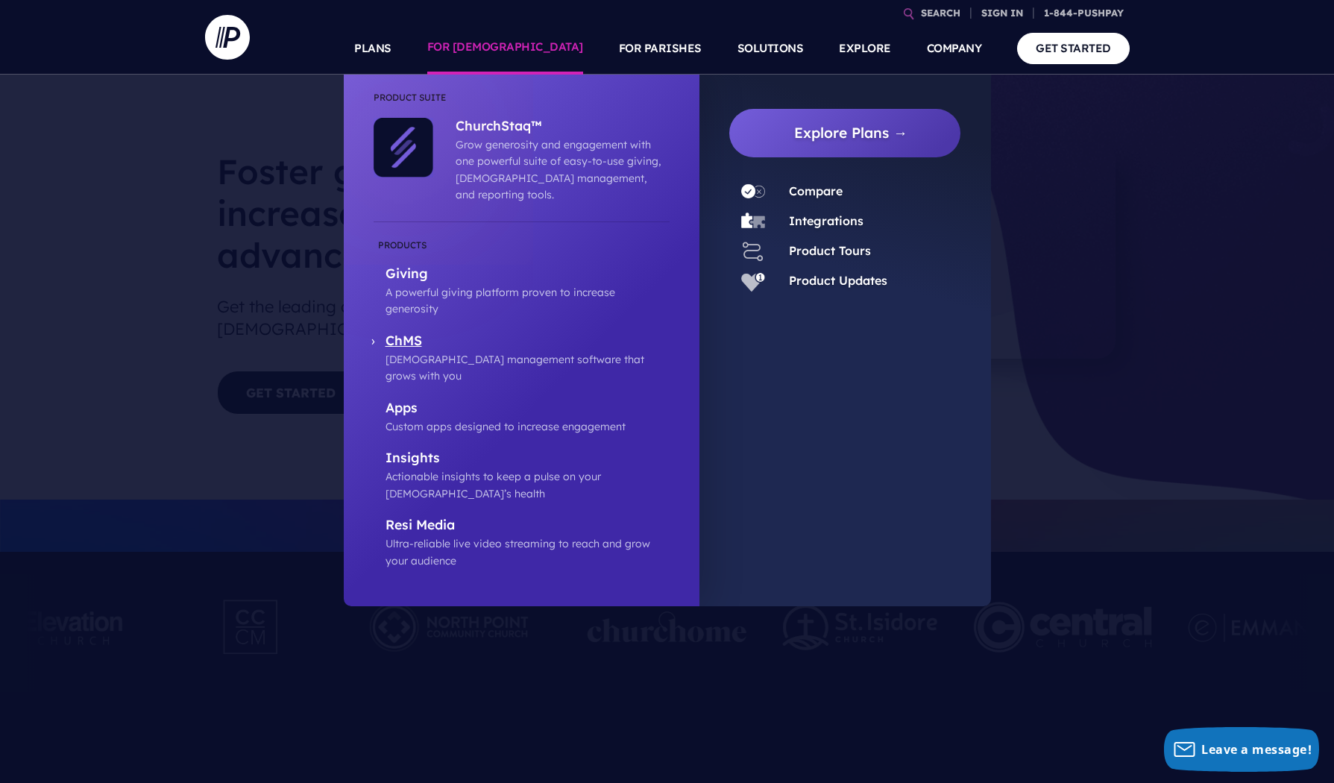 The width and height of the screenshot is (1334, 783). Describe the element at coordinates (558, 127) in the screenshot. I see `p: ChurchStaq™` at that location.